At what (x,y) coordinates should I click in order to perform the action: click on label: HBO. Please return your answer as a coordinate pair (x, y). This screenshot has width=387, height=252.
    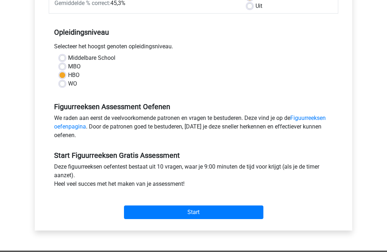
    Looking at the image, I should click on (74, 76).